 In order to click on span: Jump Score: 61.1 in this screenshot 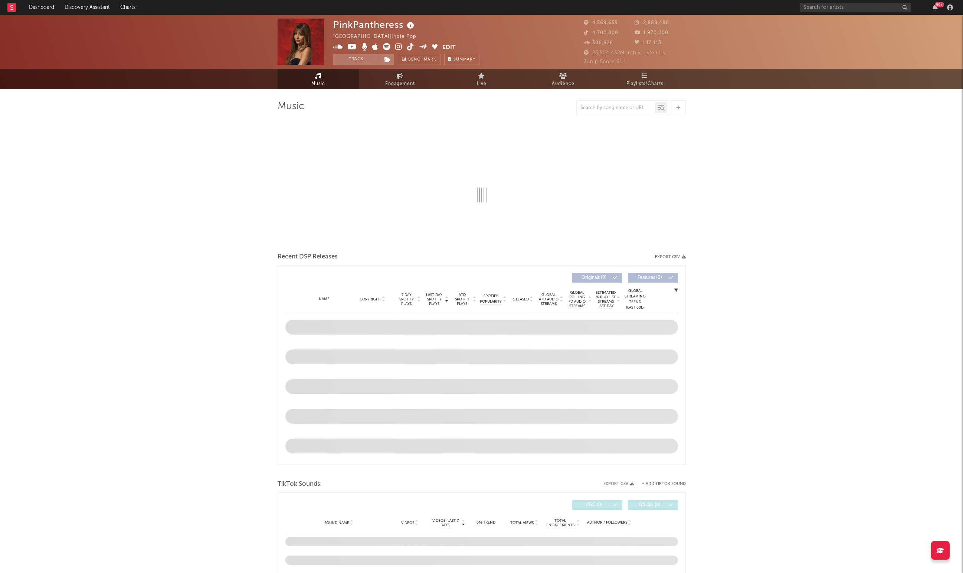, I will do `click(605, 62)`.